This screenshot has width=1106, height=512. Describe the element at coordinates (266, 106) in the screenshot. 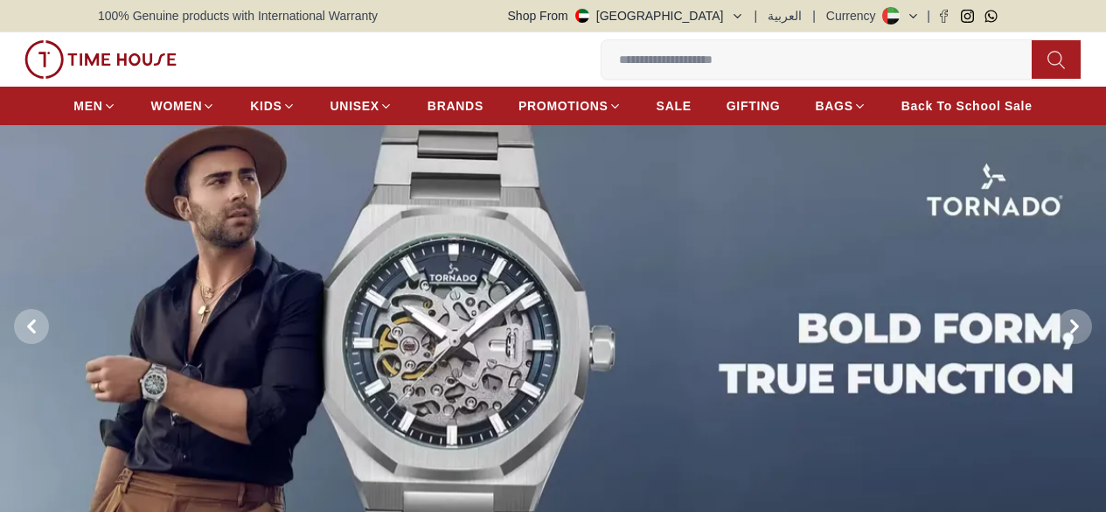

I see `span: KIDS` at that location.